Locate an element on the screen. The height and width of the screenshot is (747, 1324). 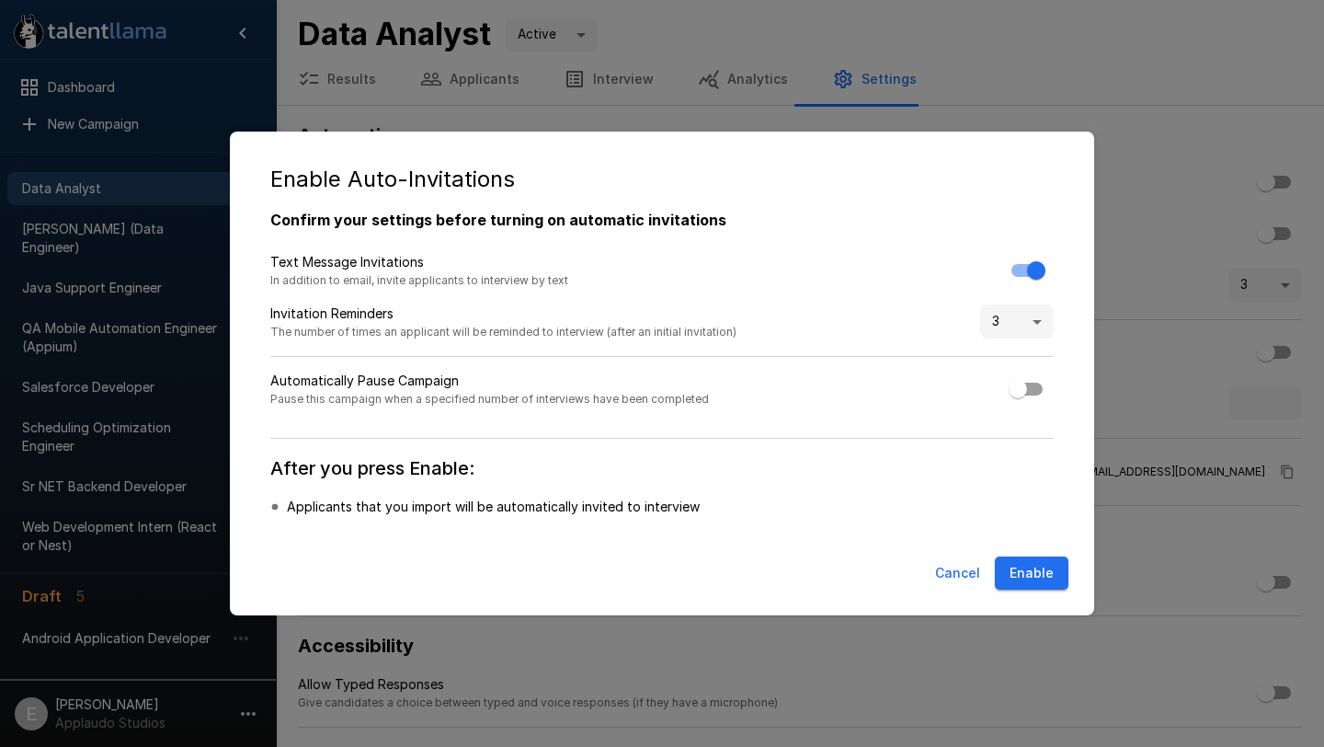
p: Invitation Reminders is located at coordinates (503, 314).